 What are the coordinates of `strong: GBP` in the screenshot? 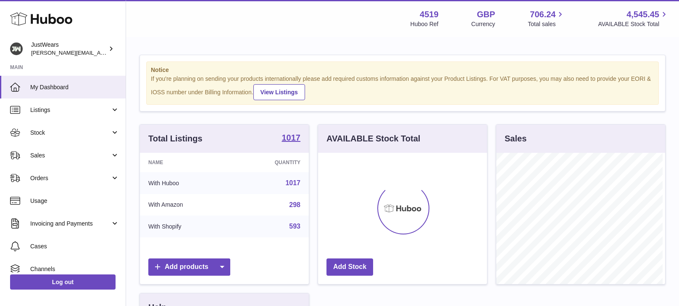 It's located at (486, 14).